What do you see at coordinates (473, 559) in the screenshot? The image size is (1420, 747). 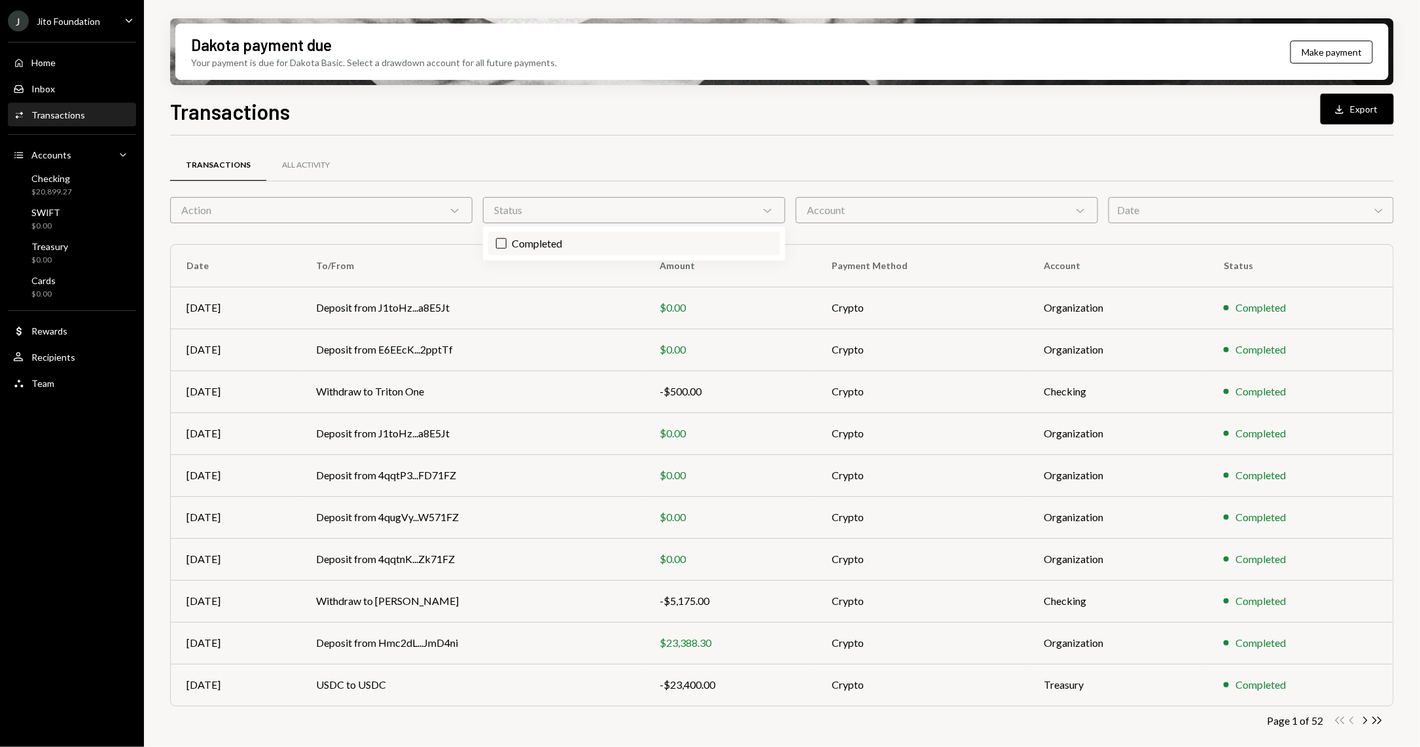 I see `td: Deposit from 4qqtnK...Zk71FZ` at bounding box center [473, 559].